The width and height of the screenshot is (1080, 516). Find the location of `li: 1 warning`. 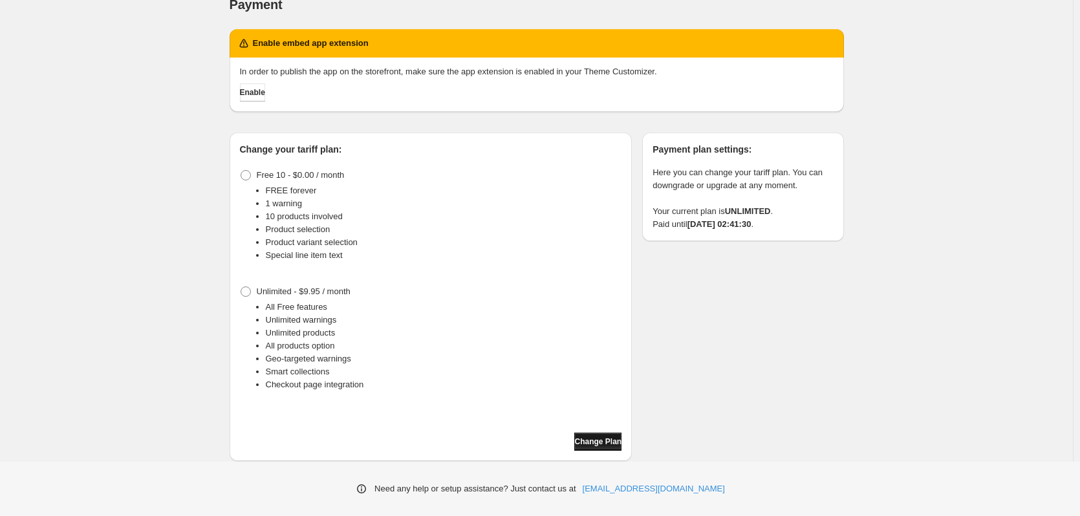

li: 1 warning is located at coordinates (443, 204).